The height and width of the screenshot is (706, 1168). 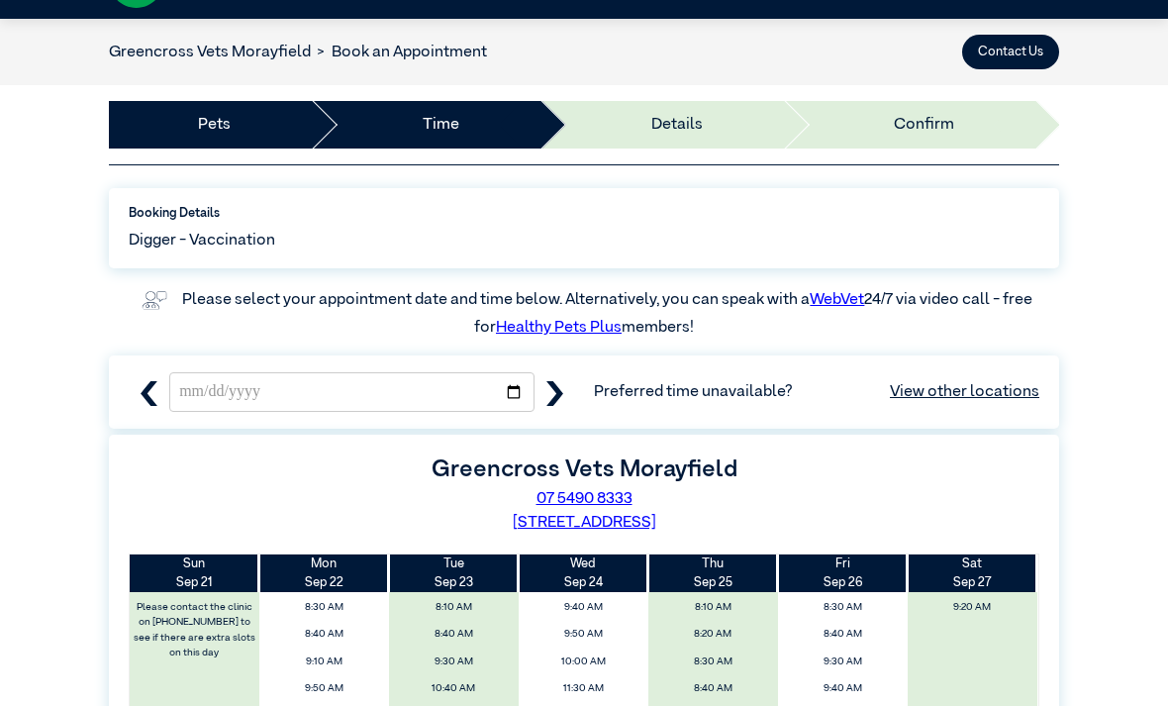 What do you see at coordinates (202, 241) in the screenshot?
I see `span: Digger - Vaccination` at bounding box center [202, 241].